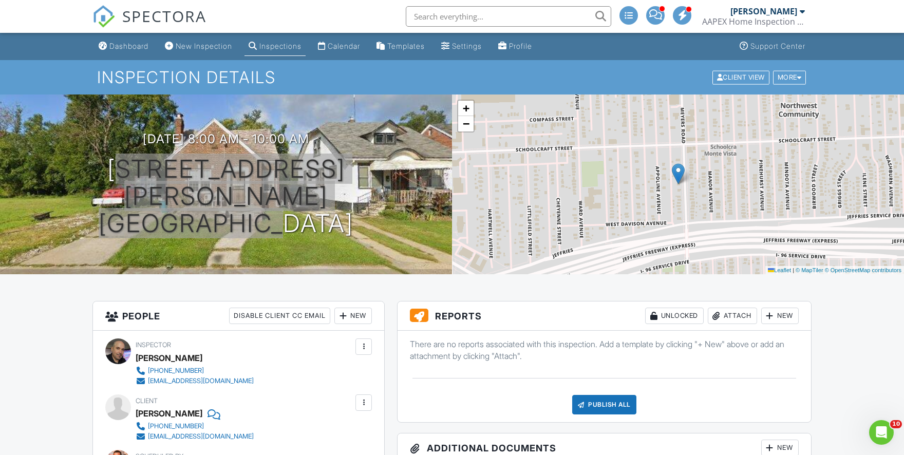 The width and height of the screenshot is (904, 455). What do you see at coordinates (344, 46) in the screenshot?
I see `div: Calendar` at bounding box center [344, 46].